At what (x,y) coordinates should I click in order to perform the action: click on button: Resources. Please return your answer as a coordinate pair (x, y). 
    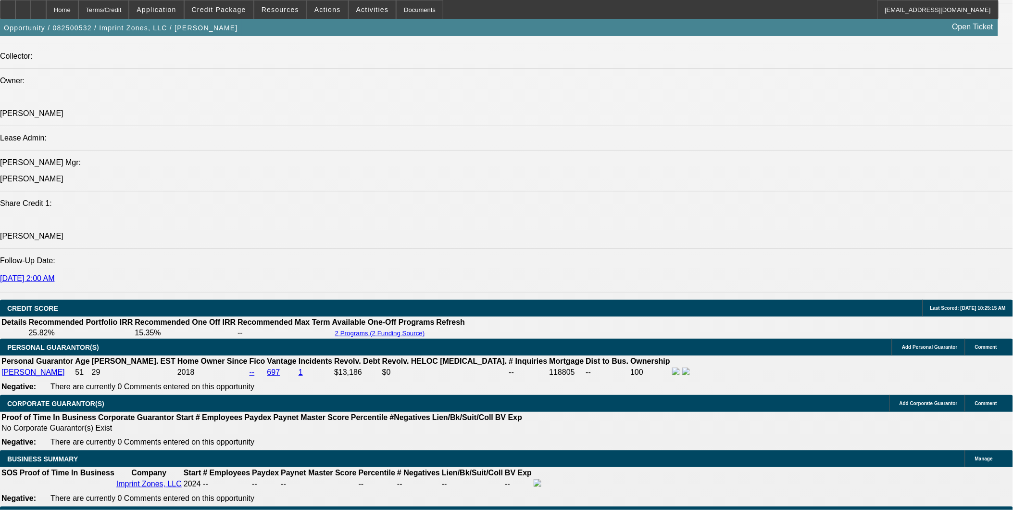
    Looking at the image, I should click on (280, 10).